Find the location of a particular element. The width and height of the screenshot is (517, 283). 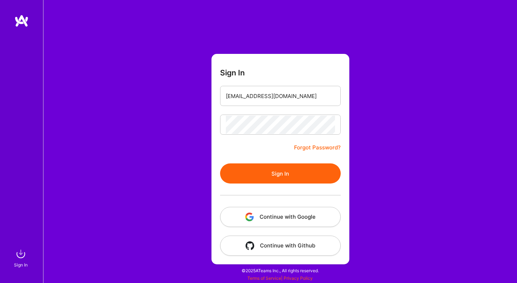

a: Terms of Service is located at coordinates (264, 278).